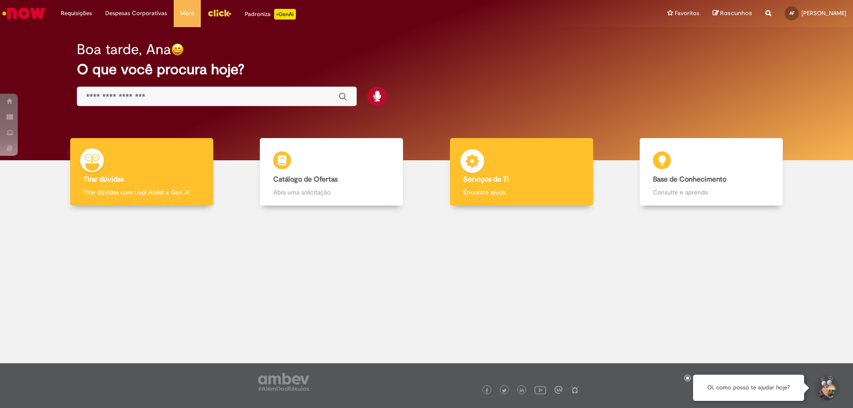 The width and height of the screenshot is (853, 408). Describe the element at coordinates (826, 388) in the screenshot. I see `button: Iniciar Conversa de Suporte` at that location.